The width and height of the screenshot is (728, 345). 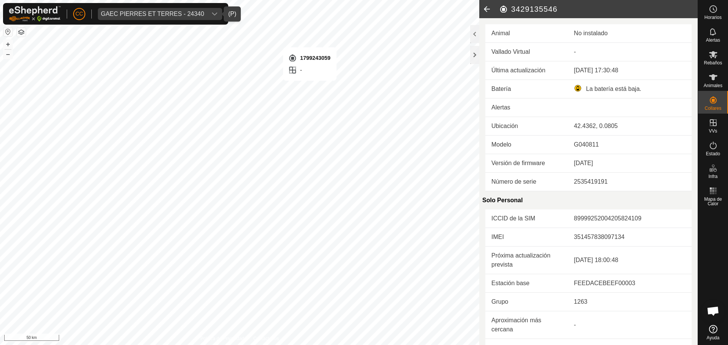 I want to click on div: No instalado, so click(x=629, y=33).